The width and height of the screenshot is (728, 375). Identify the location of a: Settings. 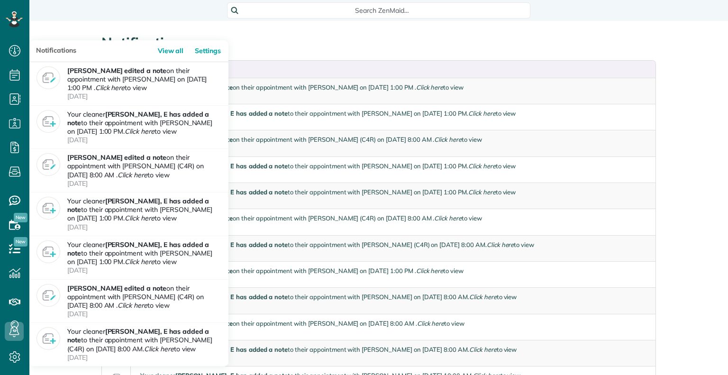
(210, 51).